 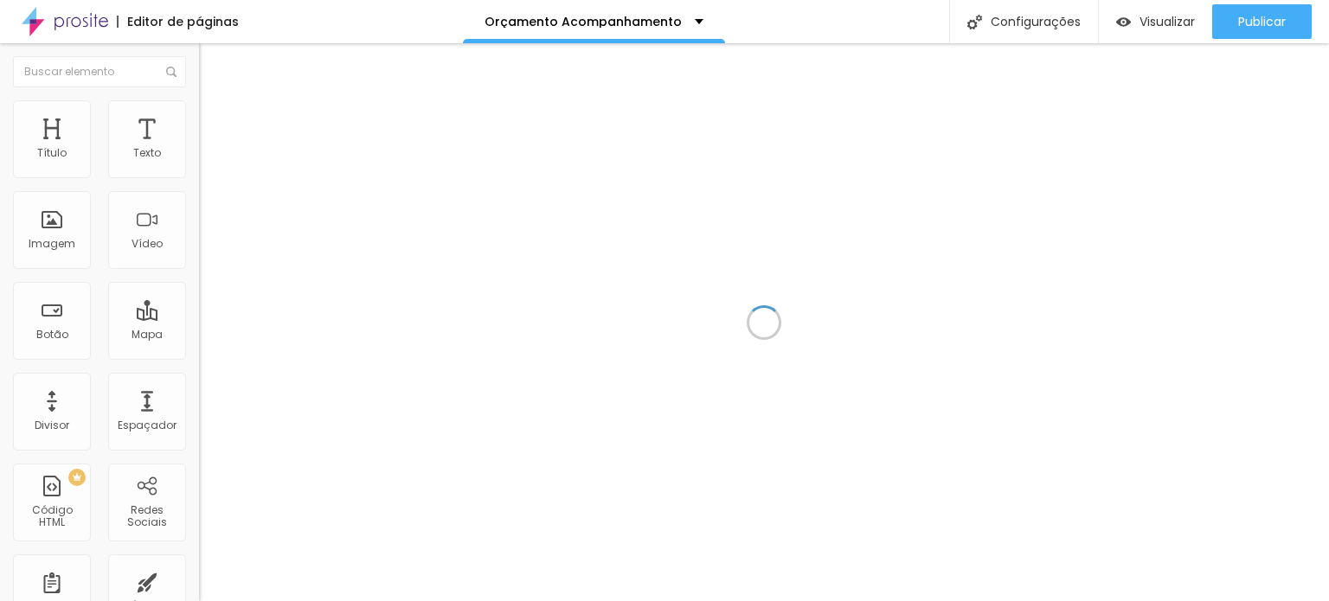 What do you see at coordinates (52, 426) in the screenshot?
I see `div: Divisor` at bounding box center [52, 426].